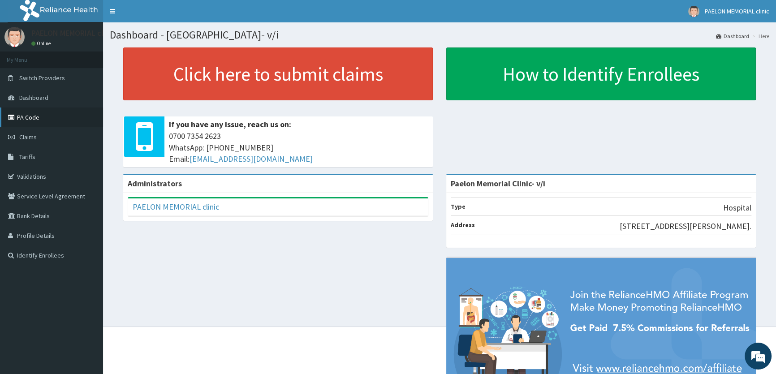  What do you see at coordinates (27, 157) in the screenshot?
I see `span: Tariffs` at bounding box center [27, 157].